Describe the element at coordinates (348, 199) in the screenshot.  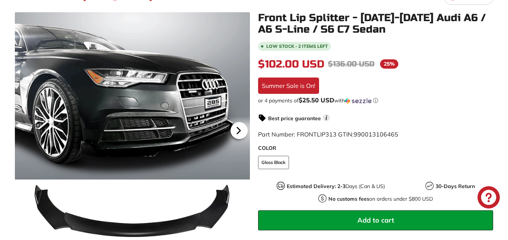
I see `strong: No customs fees` at that location.